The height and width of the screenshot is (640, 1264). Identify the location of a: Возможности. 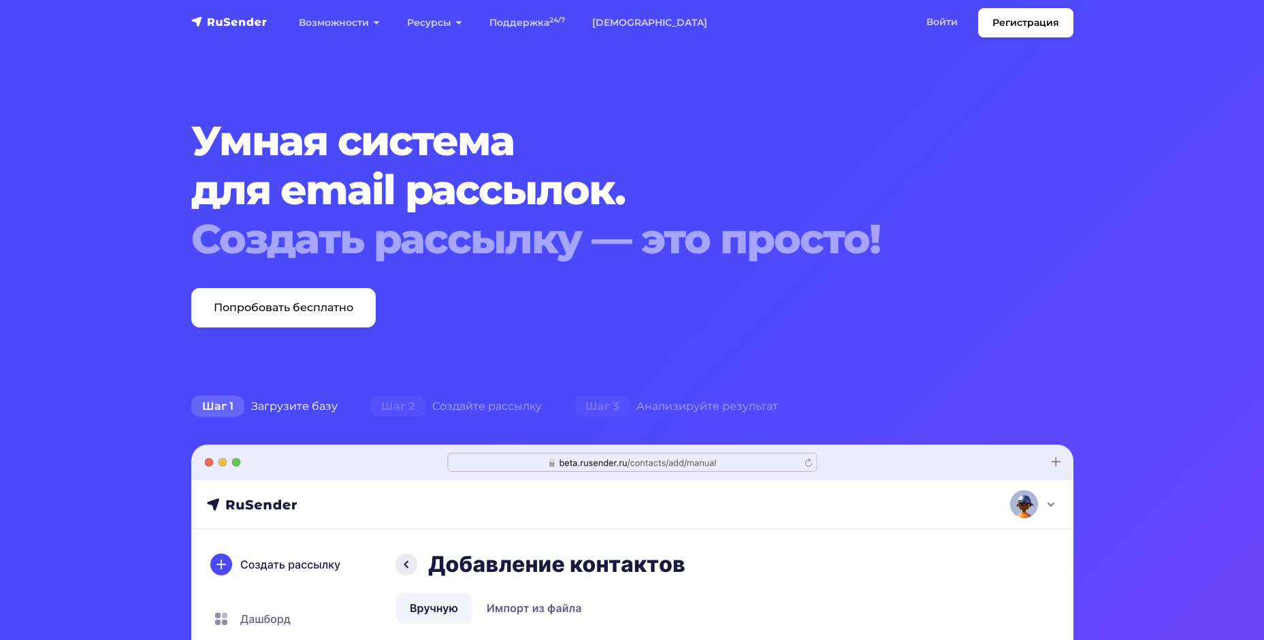
(339, 22).